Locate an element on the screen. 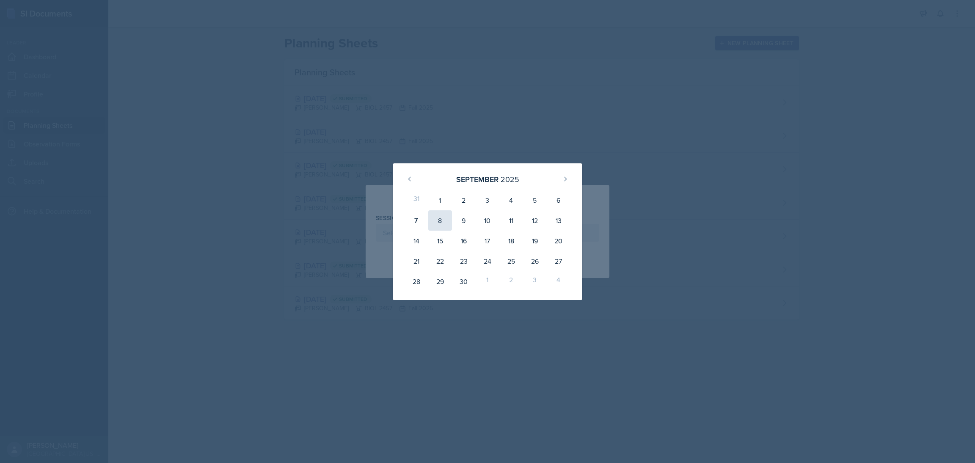 This screenshot has width=975, height=463. div: 11 is located at coordinates (511, 220).